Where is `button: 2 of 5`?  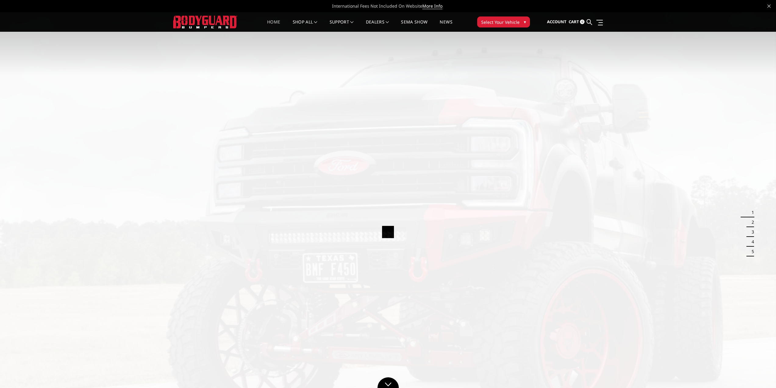 button: 2 of 5 is located at coordinates (751, 222).